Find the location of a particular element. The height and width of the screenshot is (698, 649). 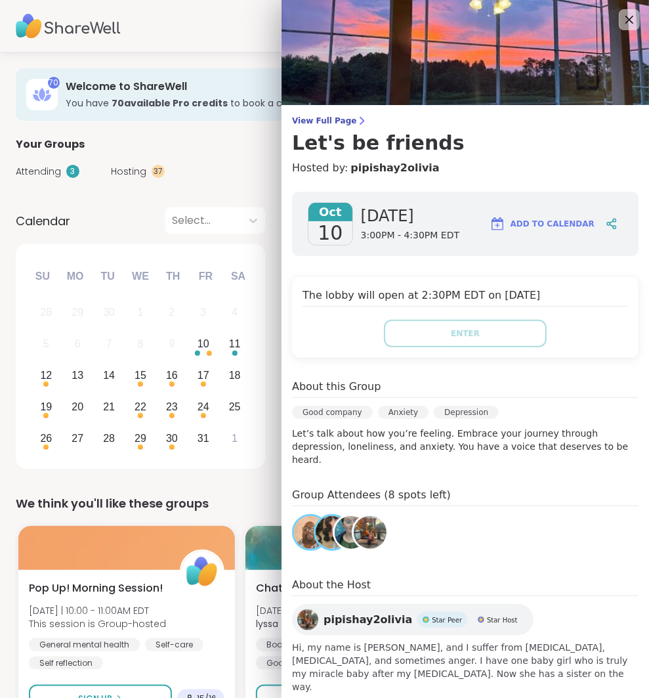

div: Choose Sunday, October 26th, 2025 is located at coordinates (46, 438).